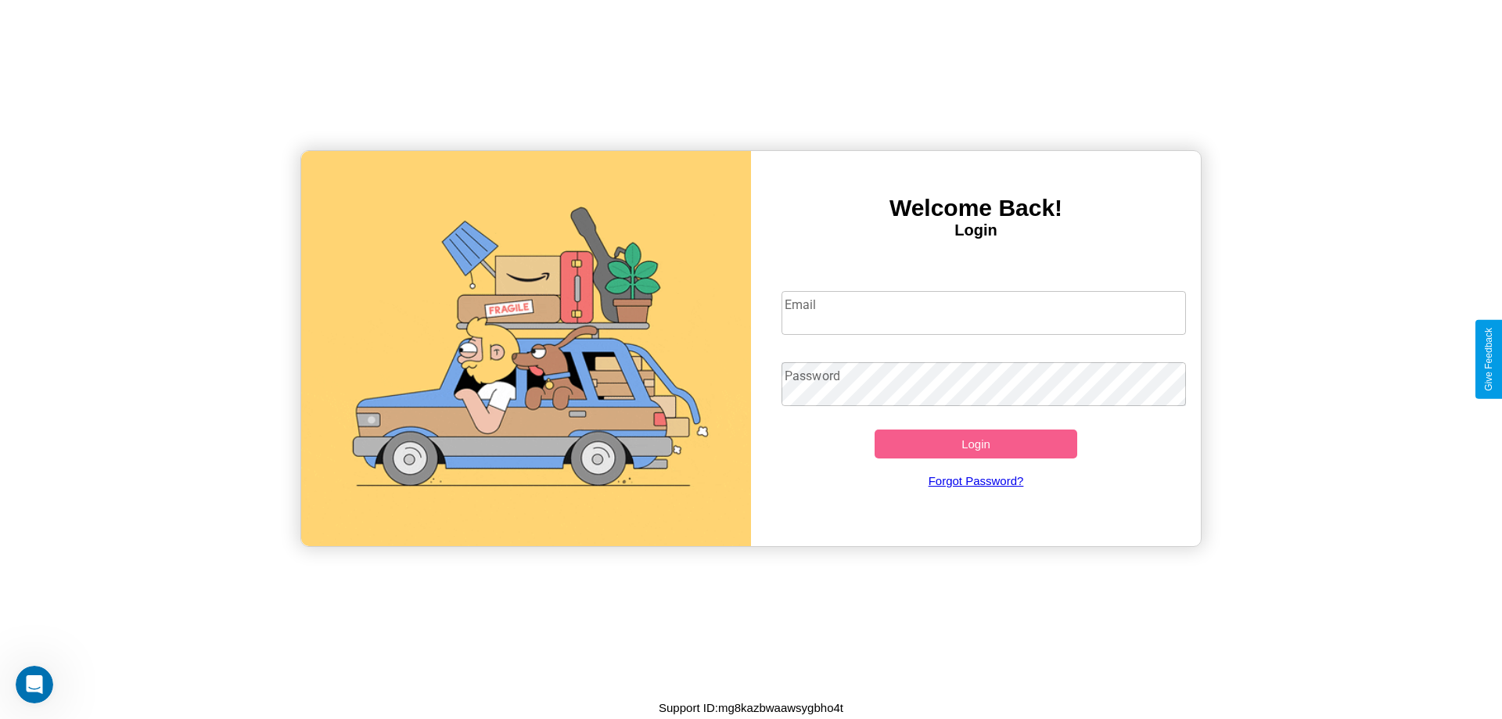  I want to click on h3: Welcome Back!, so click(975, 208).